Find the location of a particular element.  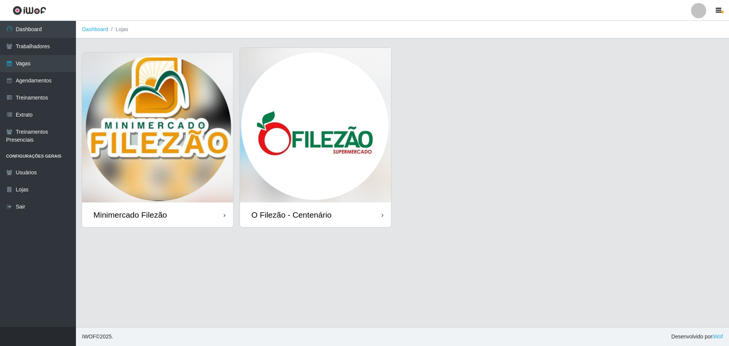

div: O Filezão - Centenário is located at coordinates (291, 215).